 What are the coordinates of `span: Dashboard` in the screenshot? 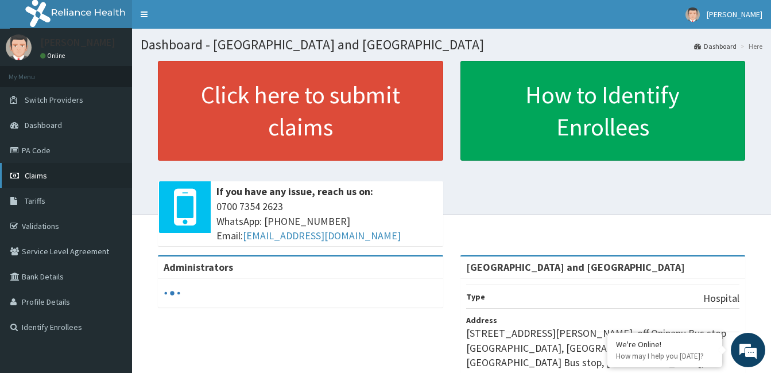 It's located at (43, 125).